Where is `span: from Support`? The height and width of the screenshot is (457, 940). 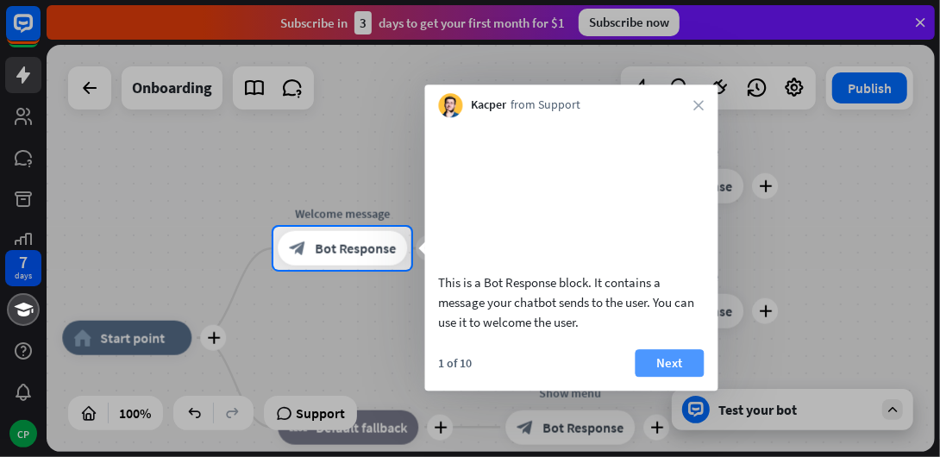
span: from Support is located at coordinates (546, 105).